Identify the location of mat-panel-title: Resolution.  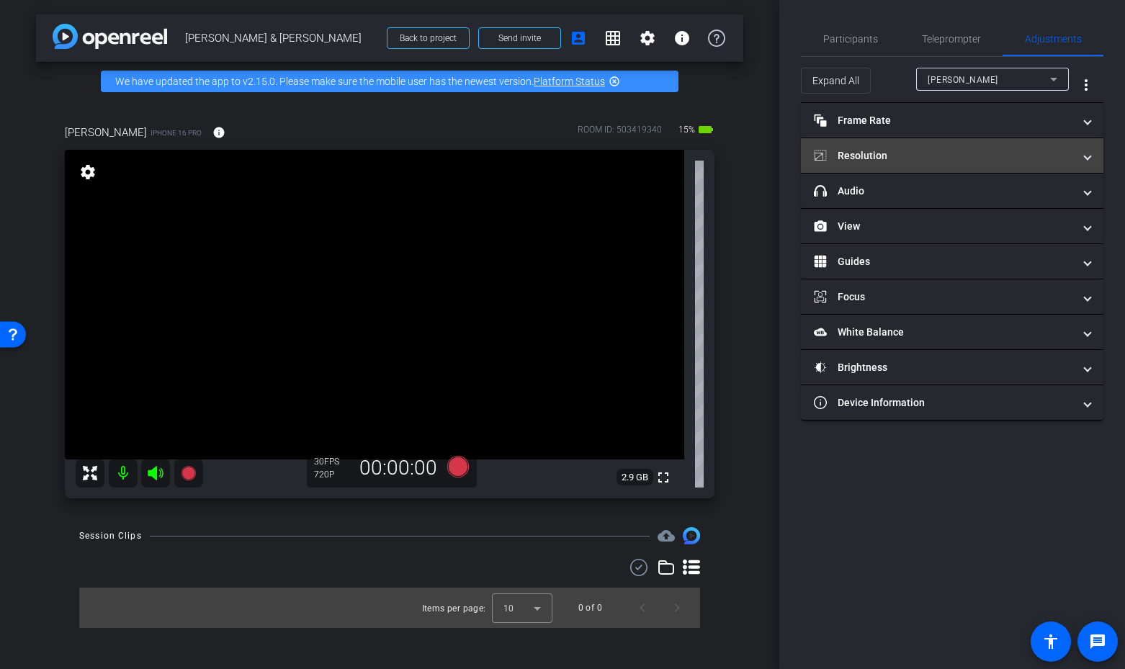
(944, 156).